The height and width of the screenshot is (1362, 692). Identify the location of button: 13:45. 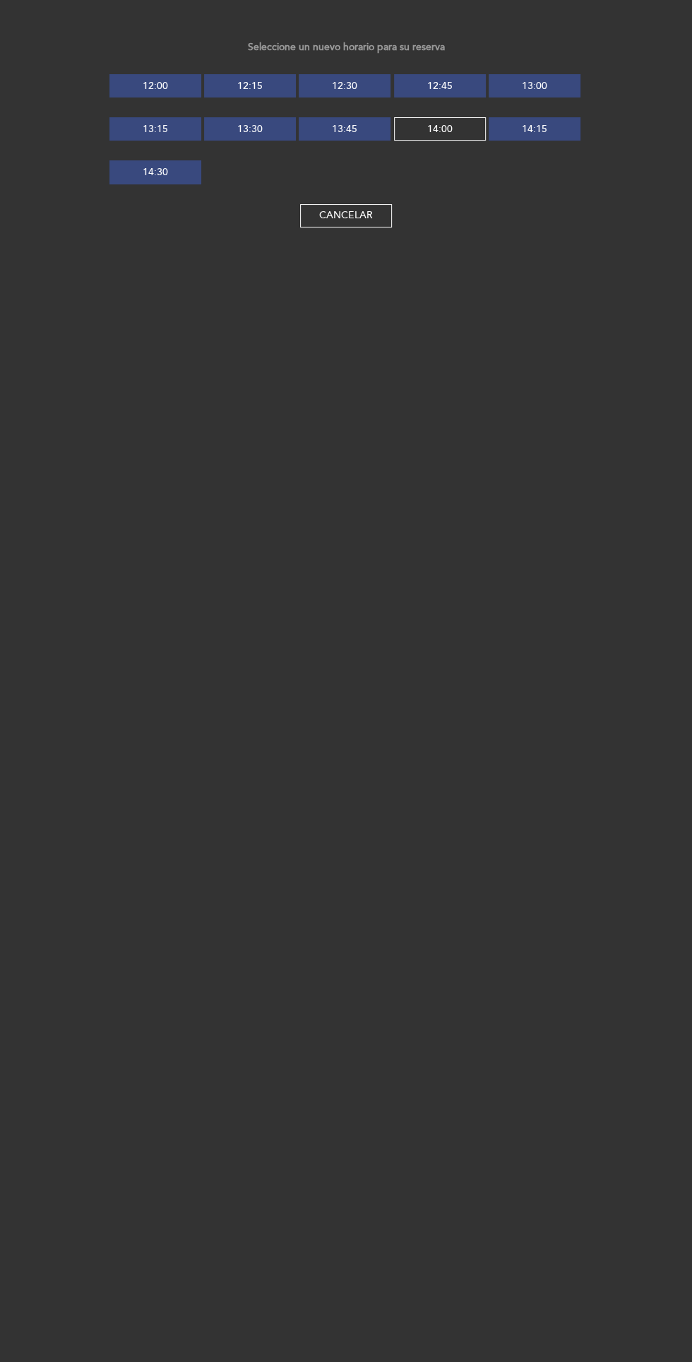
(345, 129).